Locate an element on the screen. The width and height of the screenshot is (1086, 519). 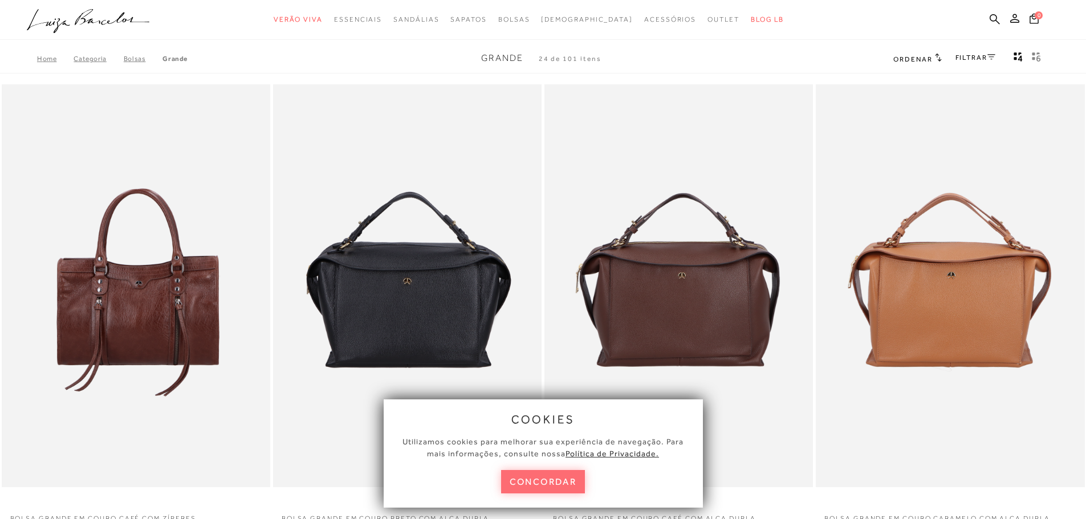
a: noSubCategoriesText is located at coordinates (586, 19).